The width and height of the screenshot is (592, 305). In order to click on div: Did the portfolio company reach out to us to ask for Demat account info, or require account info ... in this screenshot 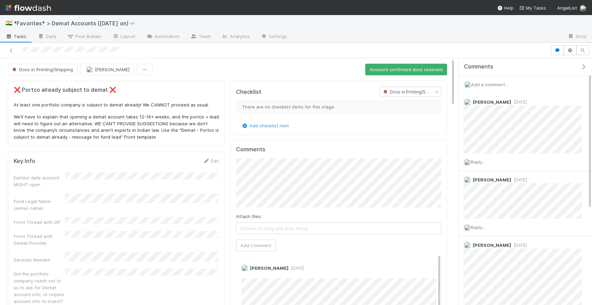, I will do `click(39, 288)`.